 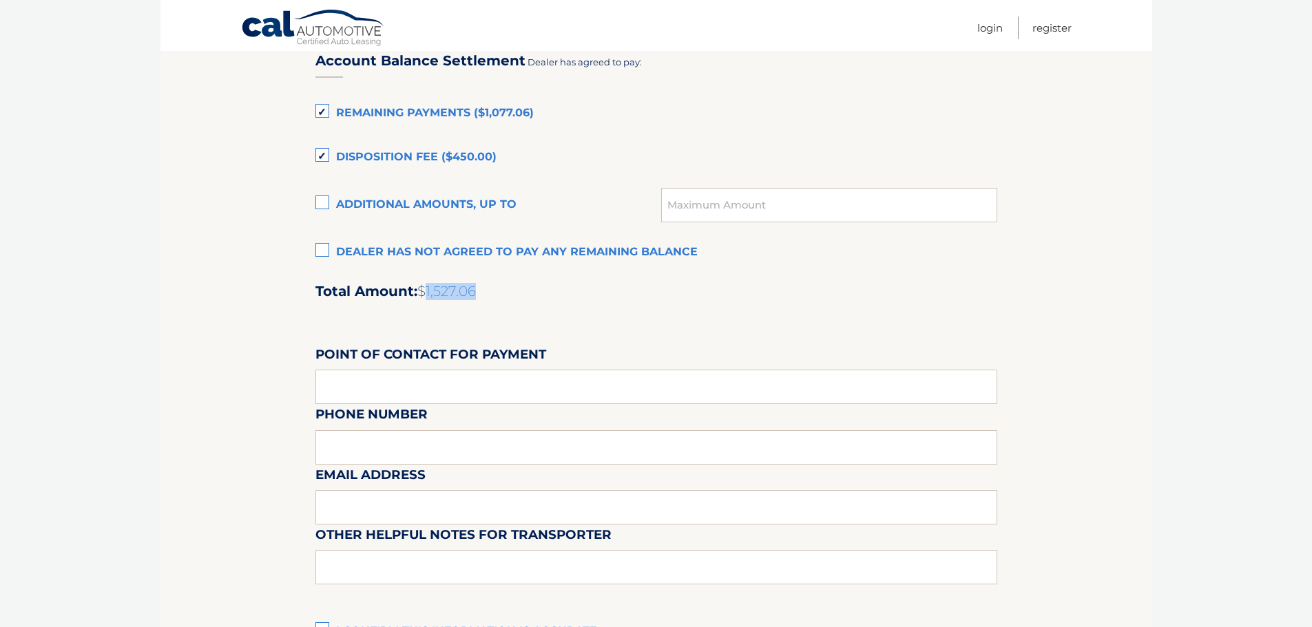 I want to click on label: Disposition Fee ($450.00), so click(x=656, y=158).